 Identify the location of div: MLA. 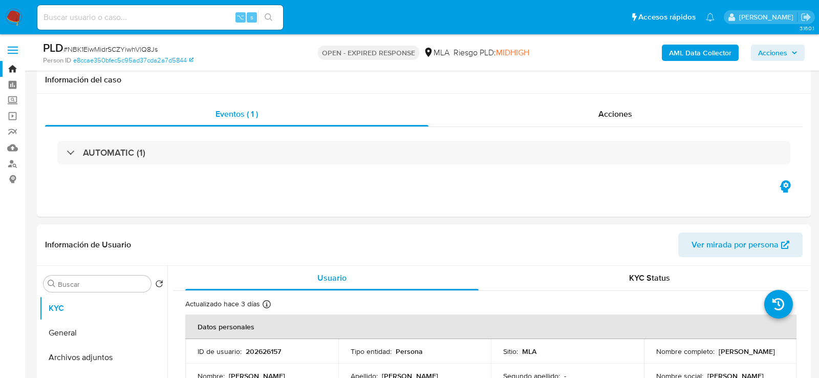
(436, 53).